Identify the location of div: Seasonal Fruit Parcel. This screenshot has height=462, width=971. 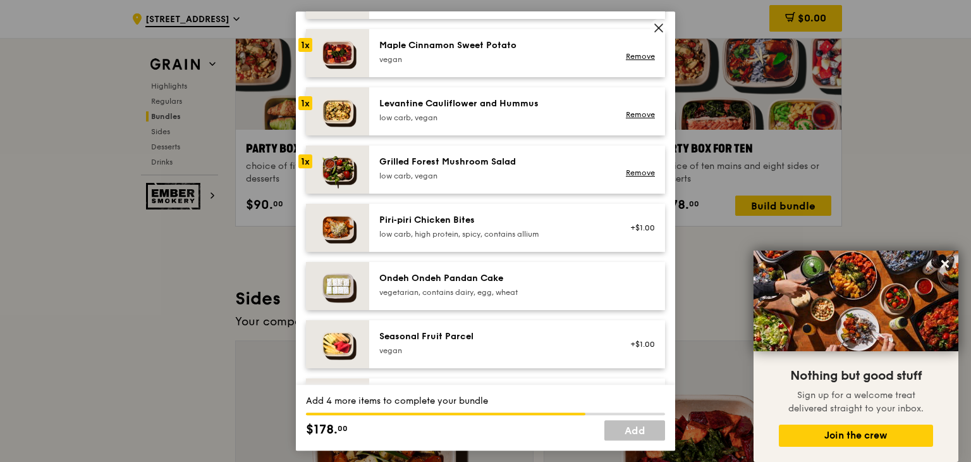
(493, 336).